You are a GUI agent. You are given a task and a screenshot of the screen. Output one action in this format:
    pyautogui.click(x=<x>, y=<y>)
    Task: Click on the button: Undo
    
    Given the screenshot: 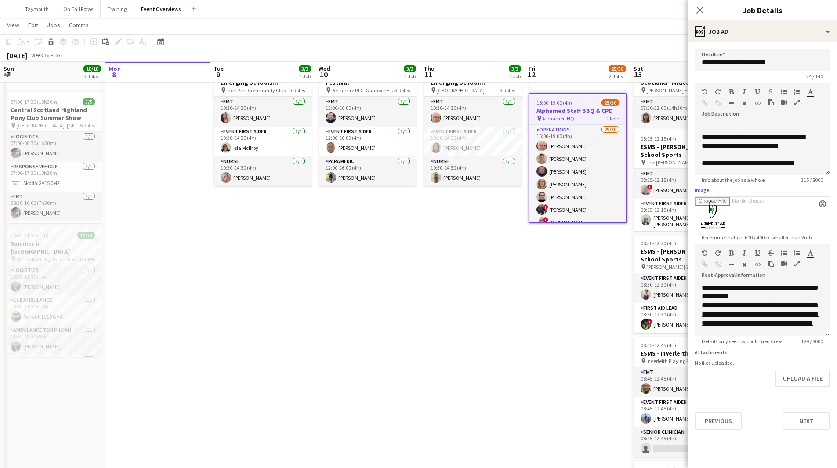 What is the action you would take?
    pyautogui.click(x=705, y=253)
    